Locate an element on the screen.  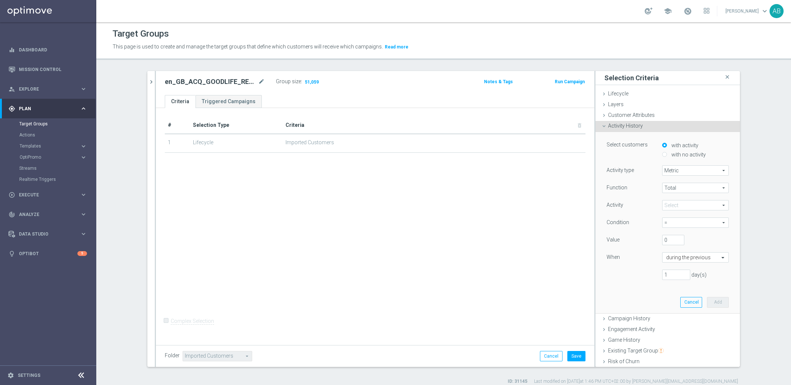
a: Criteria is located at coordinates (180, 101).